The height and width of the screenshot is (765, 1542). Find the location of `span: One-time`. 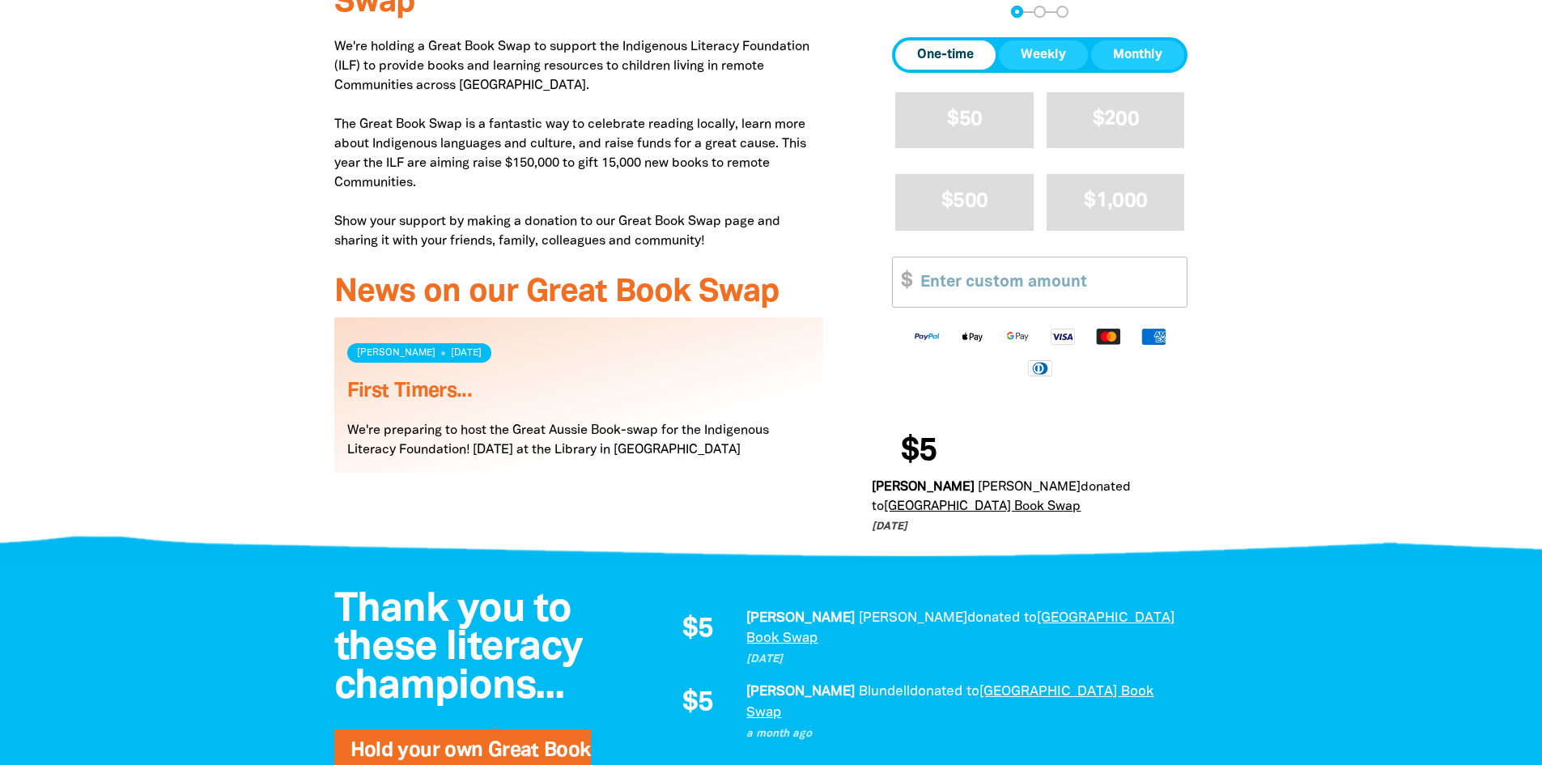

span: One-time is located at coordinates (945, 55).